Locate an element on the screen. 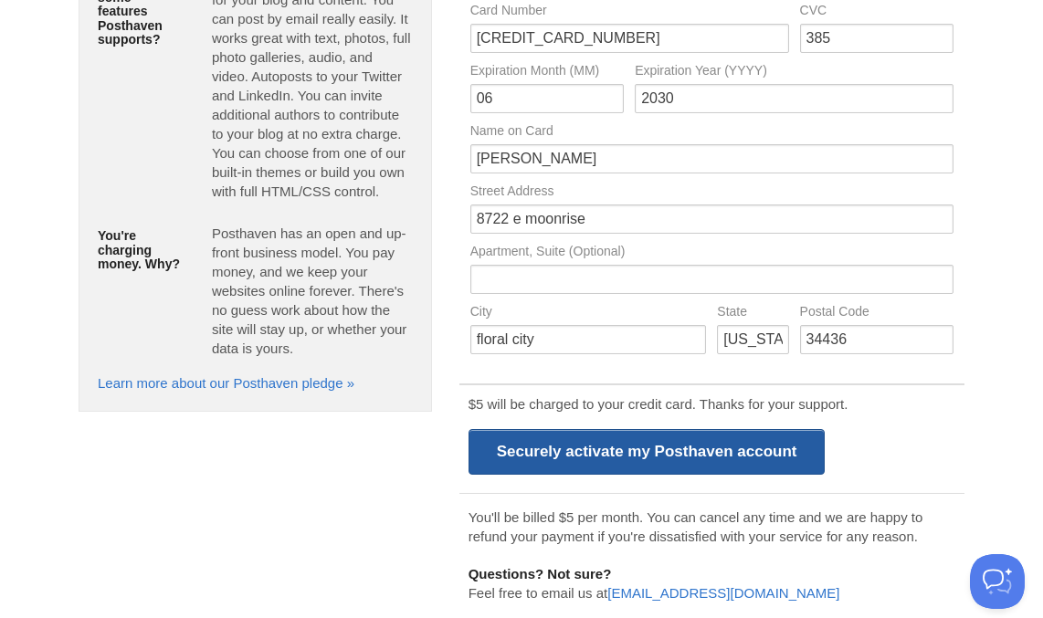  label: CVC is located at coordinates (876, 12).